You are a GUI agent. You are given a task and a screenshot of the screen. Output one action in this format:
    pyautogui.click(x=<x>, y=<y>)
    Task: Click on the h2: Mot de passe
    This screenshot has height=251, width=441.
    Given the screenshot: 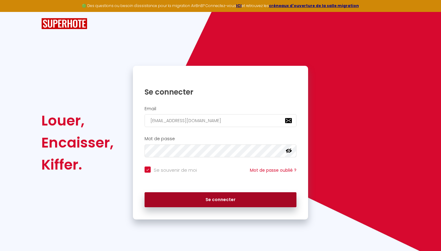 What is the action you would take?
    pyautogui.click(x=221, y=139)
    